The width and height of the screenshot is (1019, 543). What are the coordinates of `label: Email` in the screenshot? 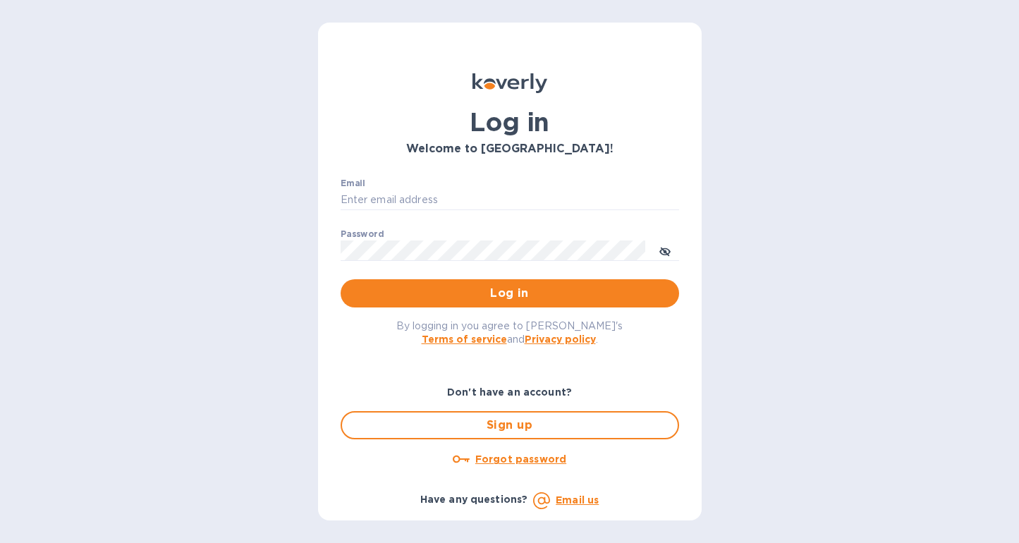 It's located at (353, 183).